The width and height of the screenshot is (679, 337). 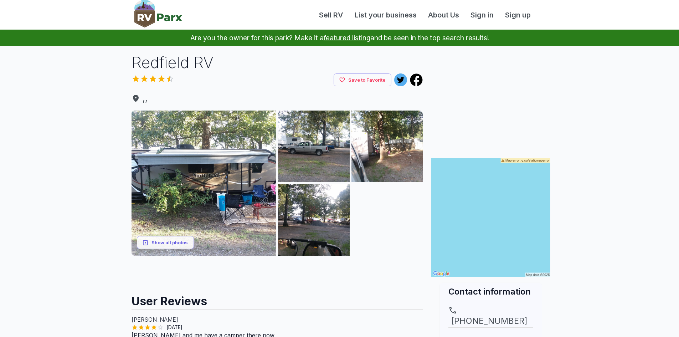 I want to click on button: Show all photos, so click(x=165, y=242).